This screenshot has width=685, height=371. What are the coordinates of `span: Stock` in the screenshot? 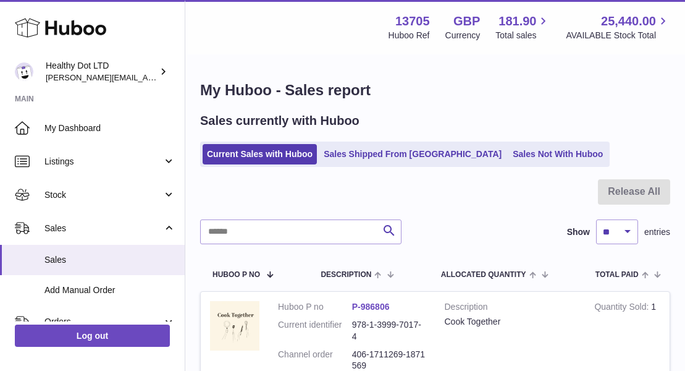 It's located at (103, 195).